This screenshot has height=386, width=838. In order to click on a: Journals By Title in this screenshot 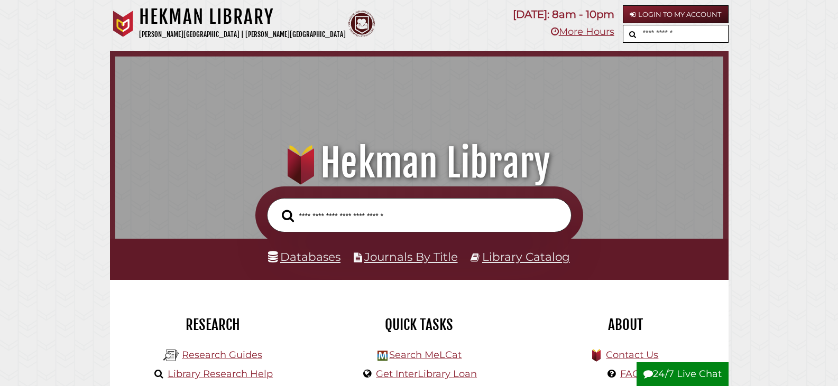, I will do `click(411, 257)`.